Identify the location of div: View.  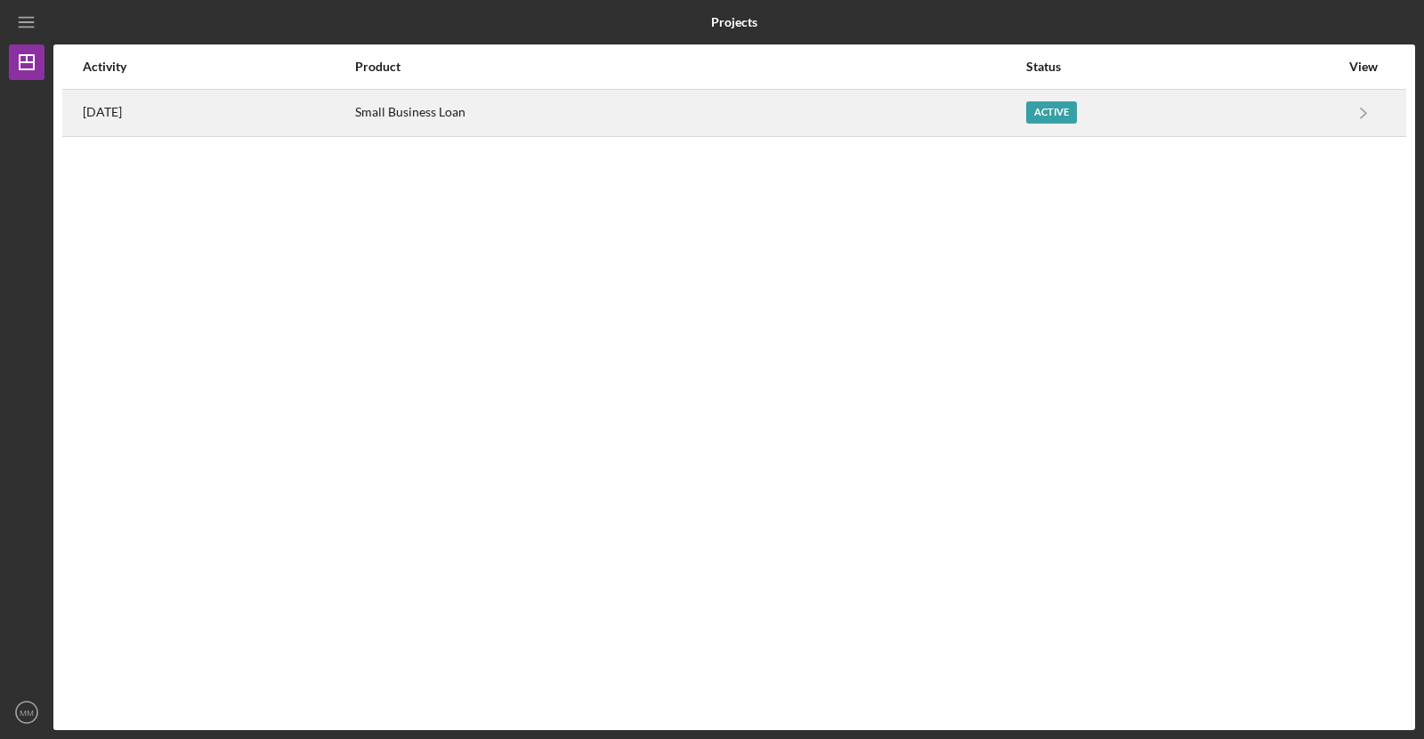
(1363, 67).